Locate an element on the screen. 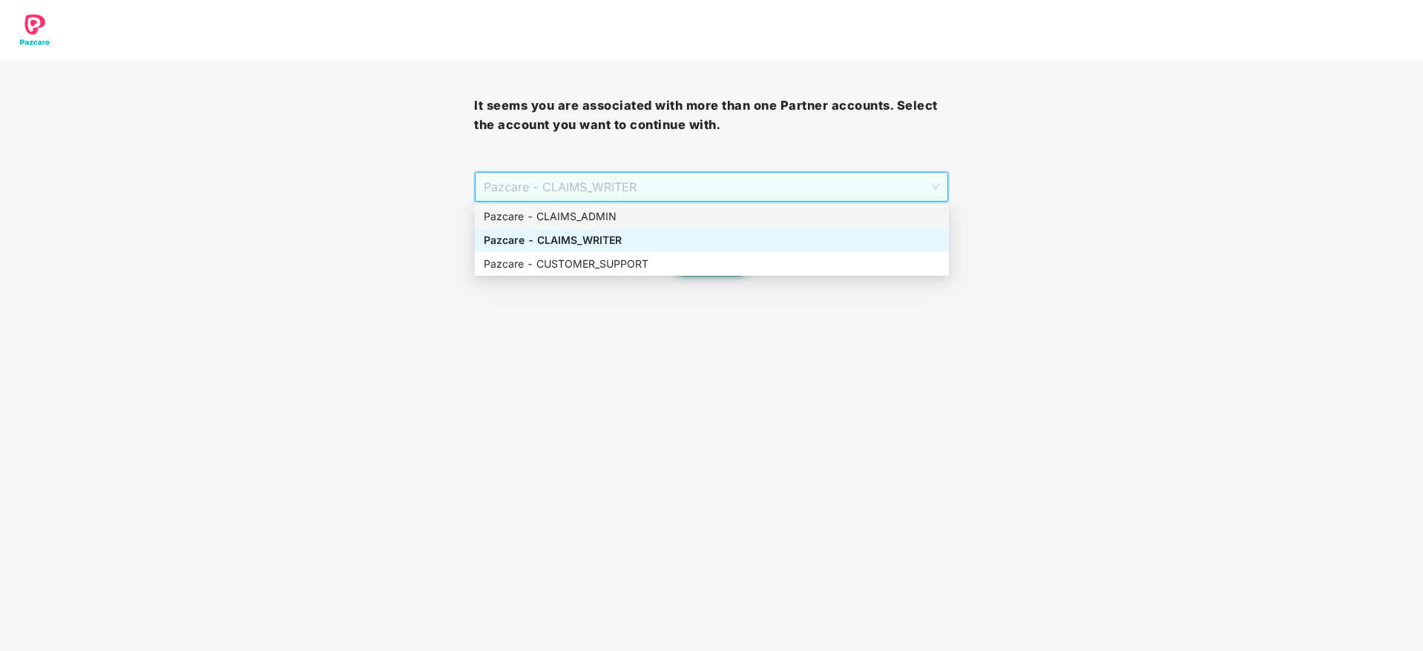 The width and height of the screenshot is (1423, 651). h3: It seems you are associated with more than one Partner accounts. Select the account you want to c... is located at coordinates (711, 115).